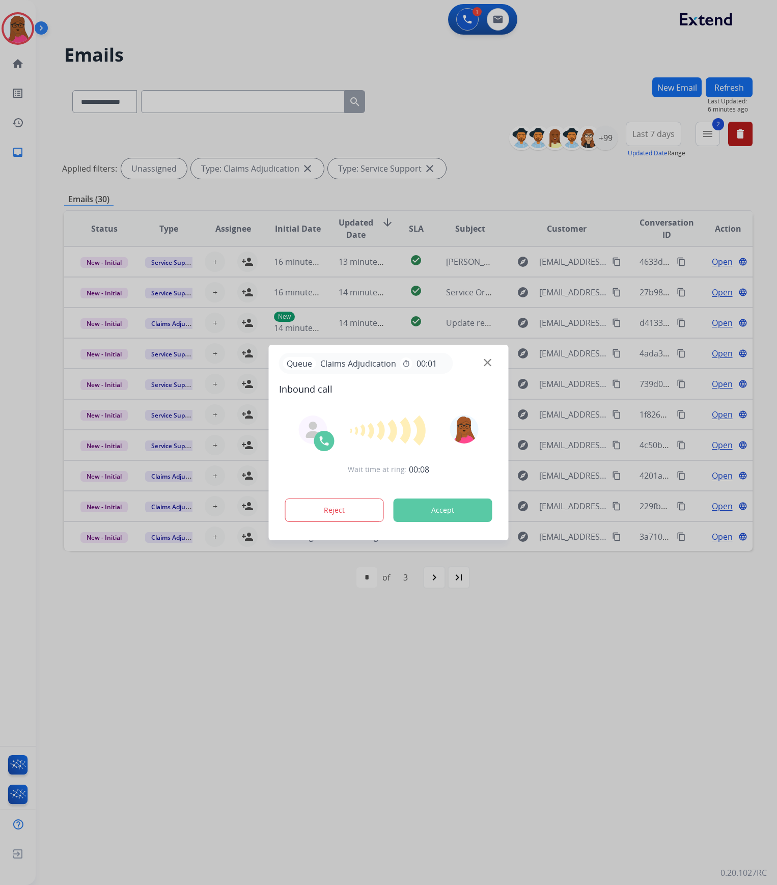  What do you see at coordinates (313, 430) in the screenshot?
I see `img: agent-avatar` at bounding box center [313, 430].